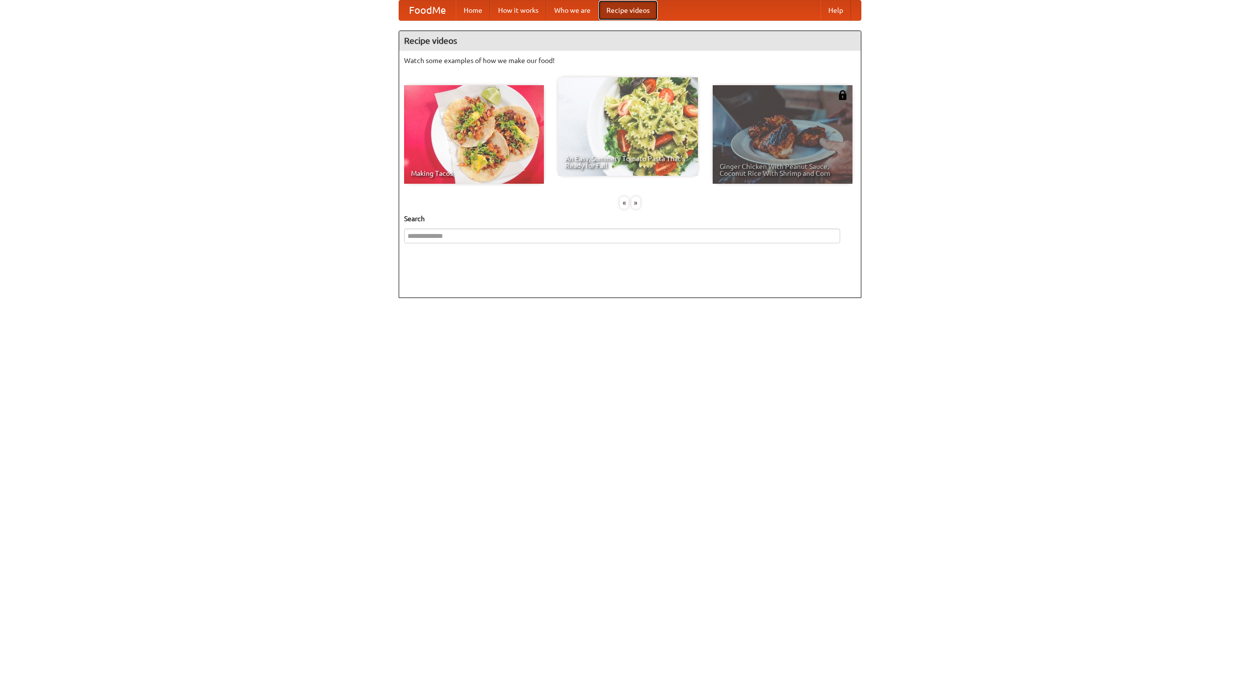 The width and height of the screenshot is (1260, 697). What do you see at coordinates (628, 127) in the screenshot?
I see `a: An Easy, Summery Tomato Pasta That's Ready for Fall` at bounding box center [628, 127].